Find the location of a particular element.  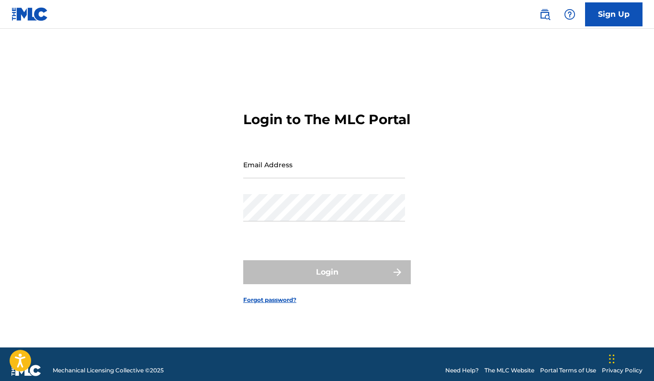

a: The MLC Website is located at coordinates (509, 370).